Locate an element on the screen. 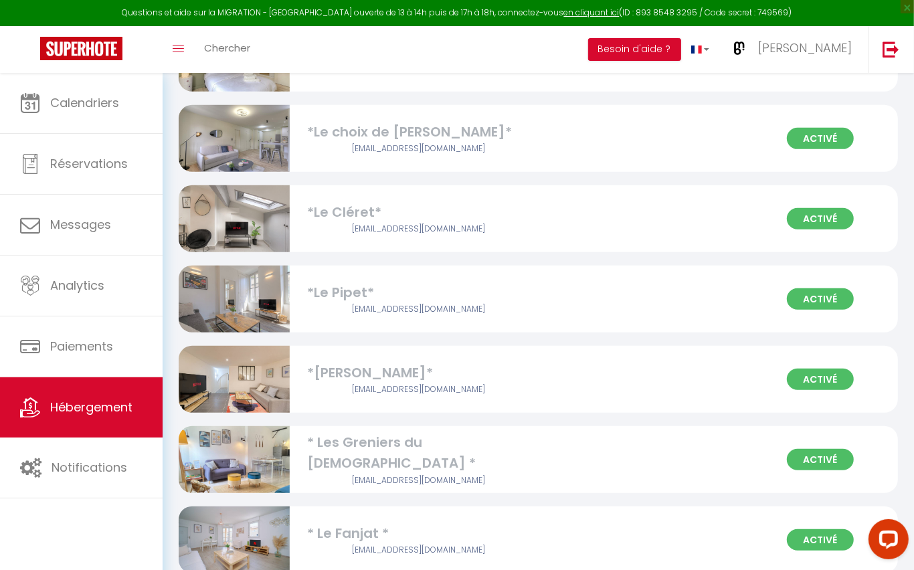 The image size is (914, 570). a: Chercher is located at coordinates (227, 49).